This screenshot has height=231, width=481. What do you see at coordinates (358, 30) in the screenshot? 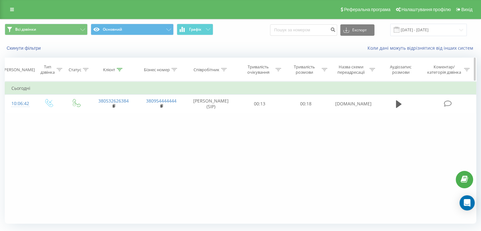
I see `button: Експорт` at bounding box center [358, 30].